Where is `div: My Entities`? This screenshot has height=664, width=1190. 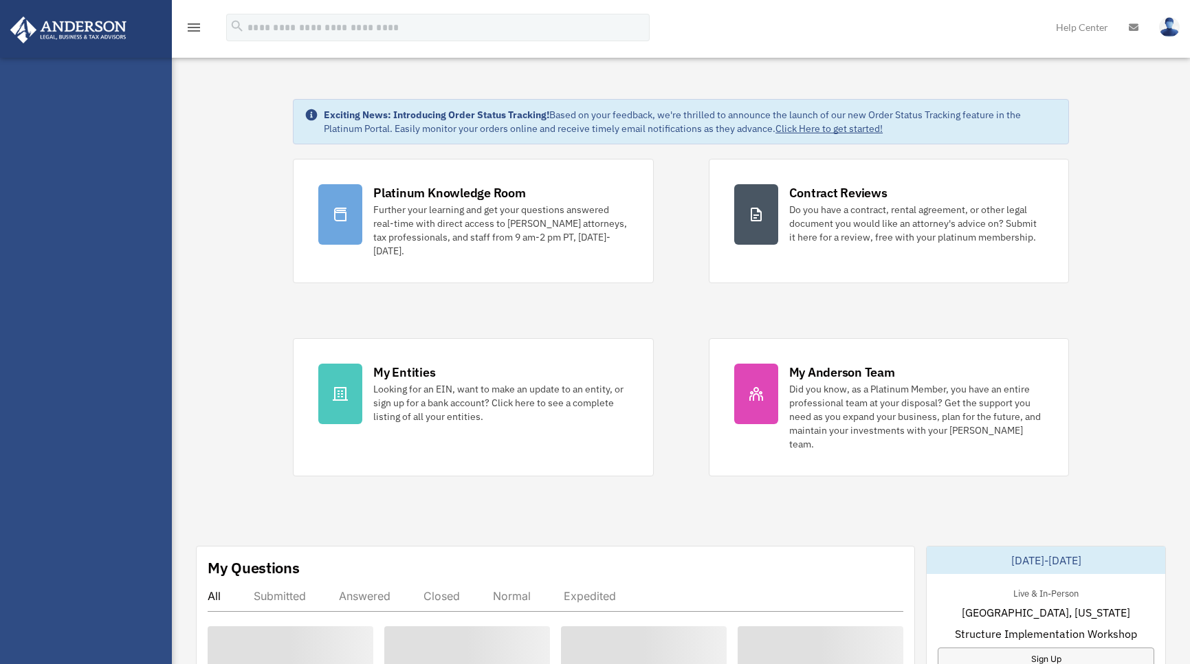 div: My Entities is located at coordinates (404, 372).